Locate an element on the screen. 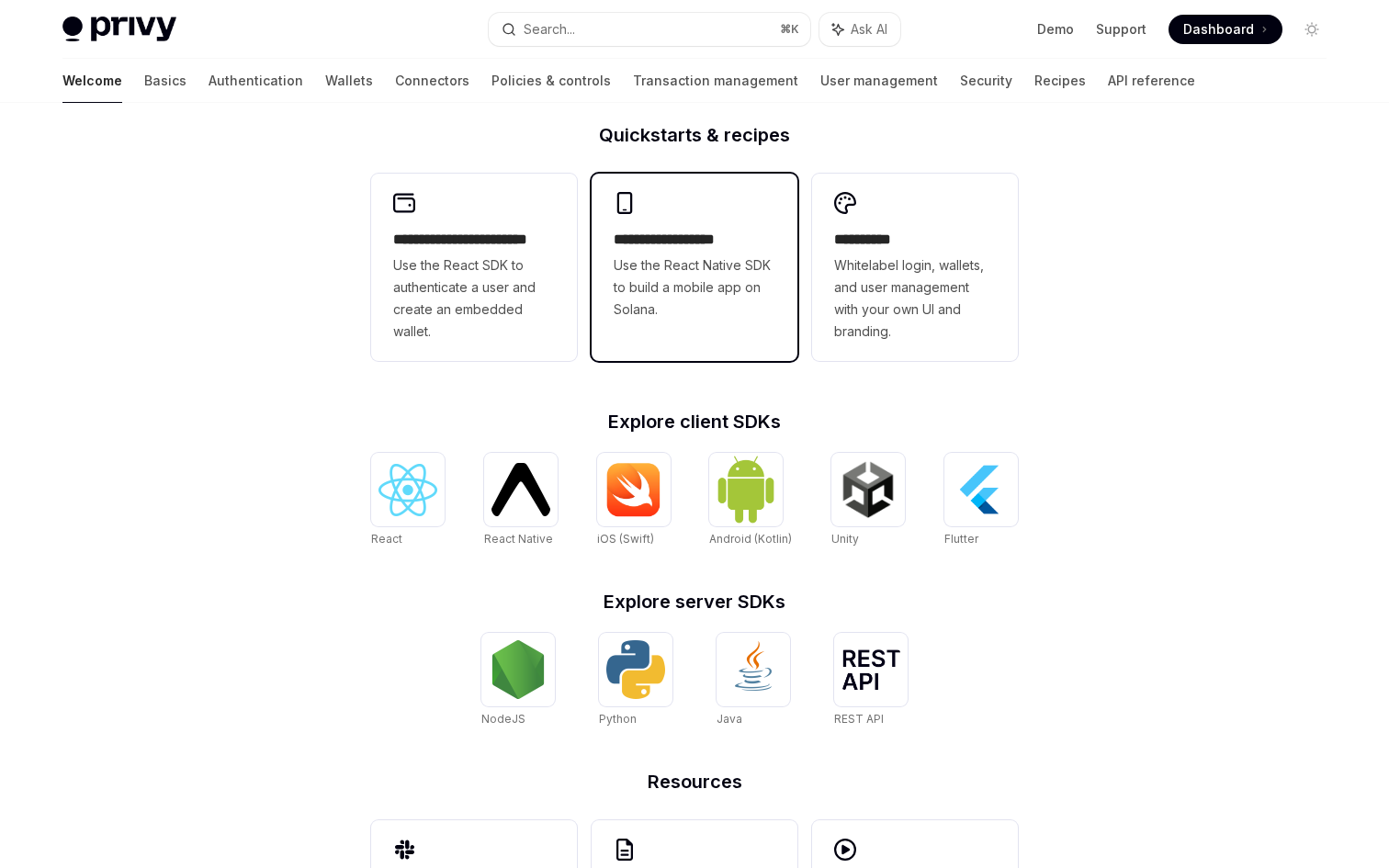 This screenshot has width=1389, height=868. button: Search...⌘K is located at coordinates (649, 30).